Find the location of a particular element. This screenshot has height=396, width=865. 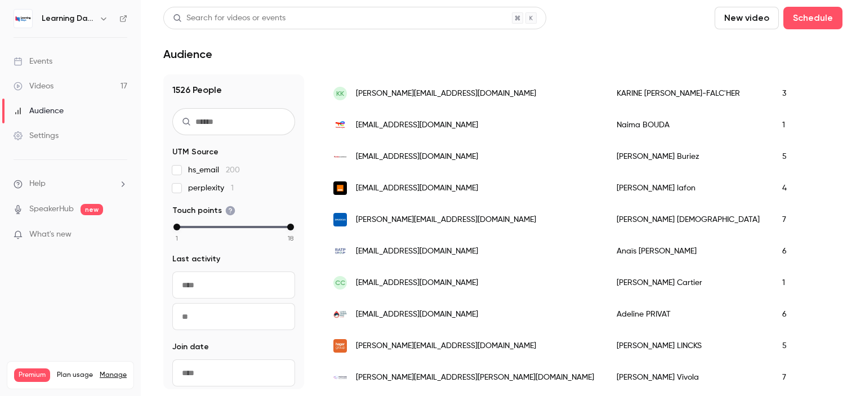

span: 18 is located at coordinates (290, 238).